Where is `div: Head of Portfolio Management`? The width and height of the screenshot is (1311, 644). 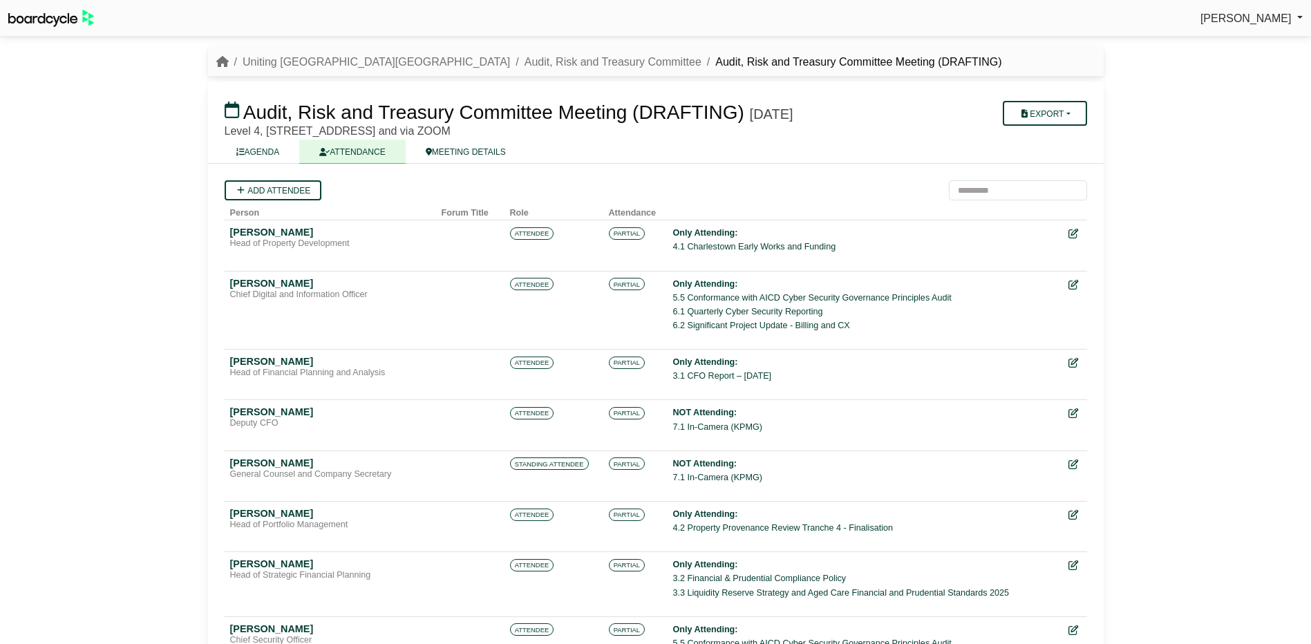 div: Head of Portfolio Management is located at coordinates (330, 525).